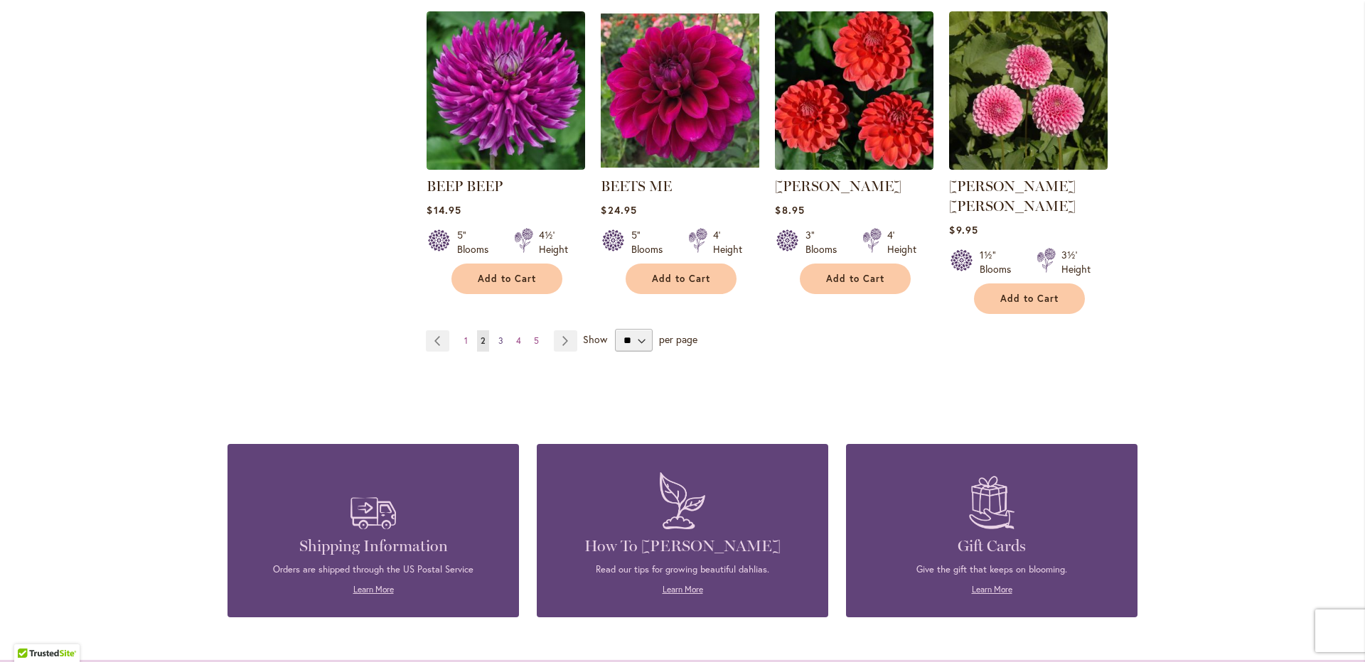  I want to click on p: Read our tips for growing beautiful dahlias., so click(682, 570).